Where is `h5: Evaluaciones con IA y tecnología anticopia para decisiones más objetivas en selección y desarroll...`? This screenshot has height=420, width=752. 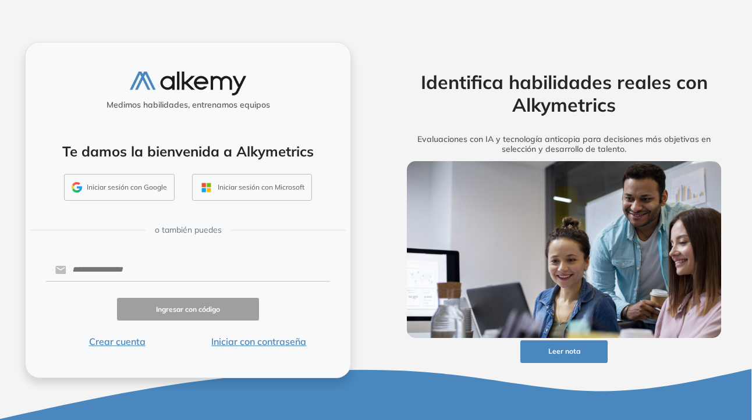 h5: Evaluaciones con IA y tecnología anticopia para decisiones más objetivas en selección y desarroll... is located at coordinates (564, 144).